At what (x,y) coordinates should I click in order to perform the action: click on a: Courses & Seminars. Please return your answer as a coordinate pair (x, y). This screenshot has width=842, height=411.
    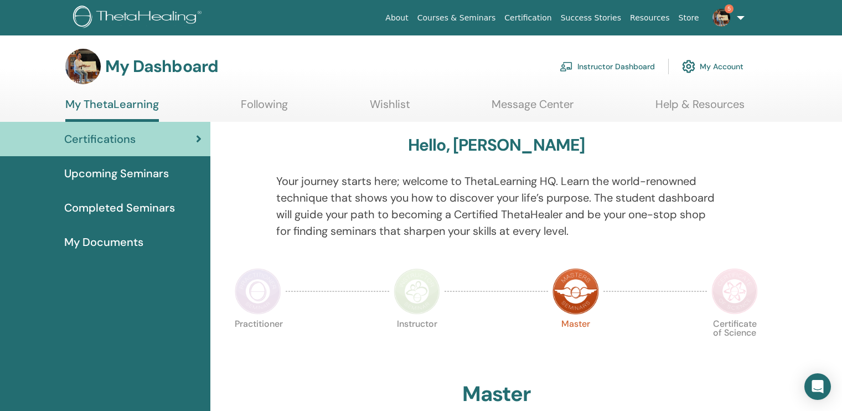
    Looking at the image, I should click on (457, 18).